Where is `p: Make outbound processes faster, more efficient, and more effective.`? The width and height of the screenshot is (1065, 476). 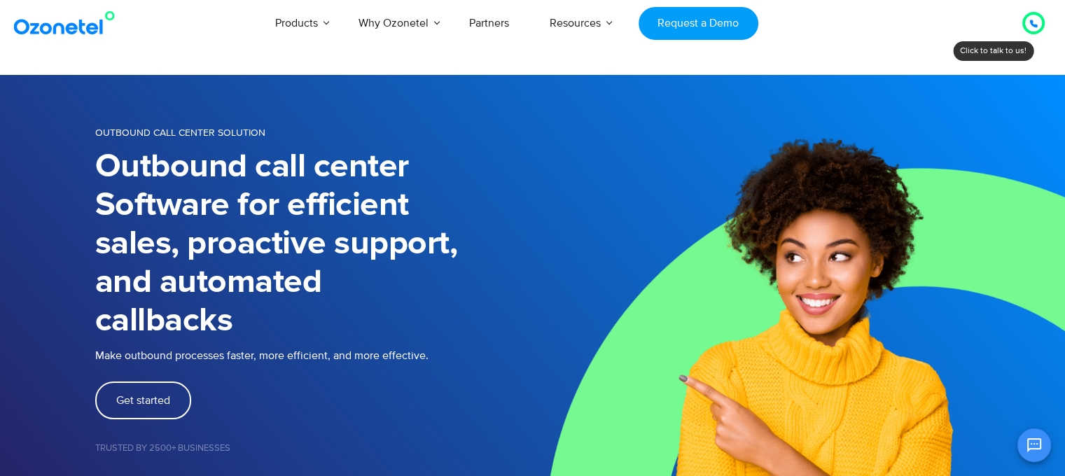 p: Make outbound processes faster, more efficient, and more effective. is located at coordinates (314, 356).